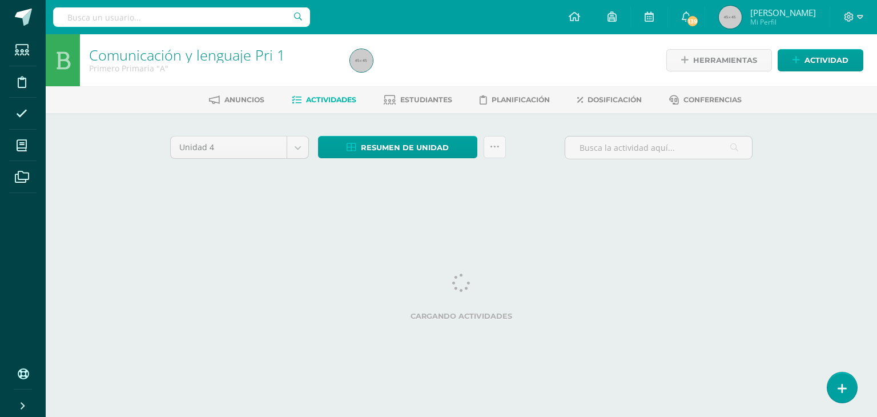  What do you see at coordinates (719, 60) in the screenshot?
I see `a: Herramientas` at bounding box center [719, 60].